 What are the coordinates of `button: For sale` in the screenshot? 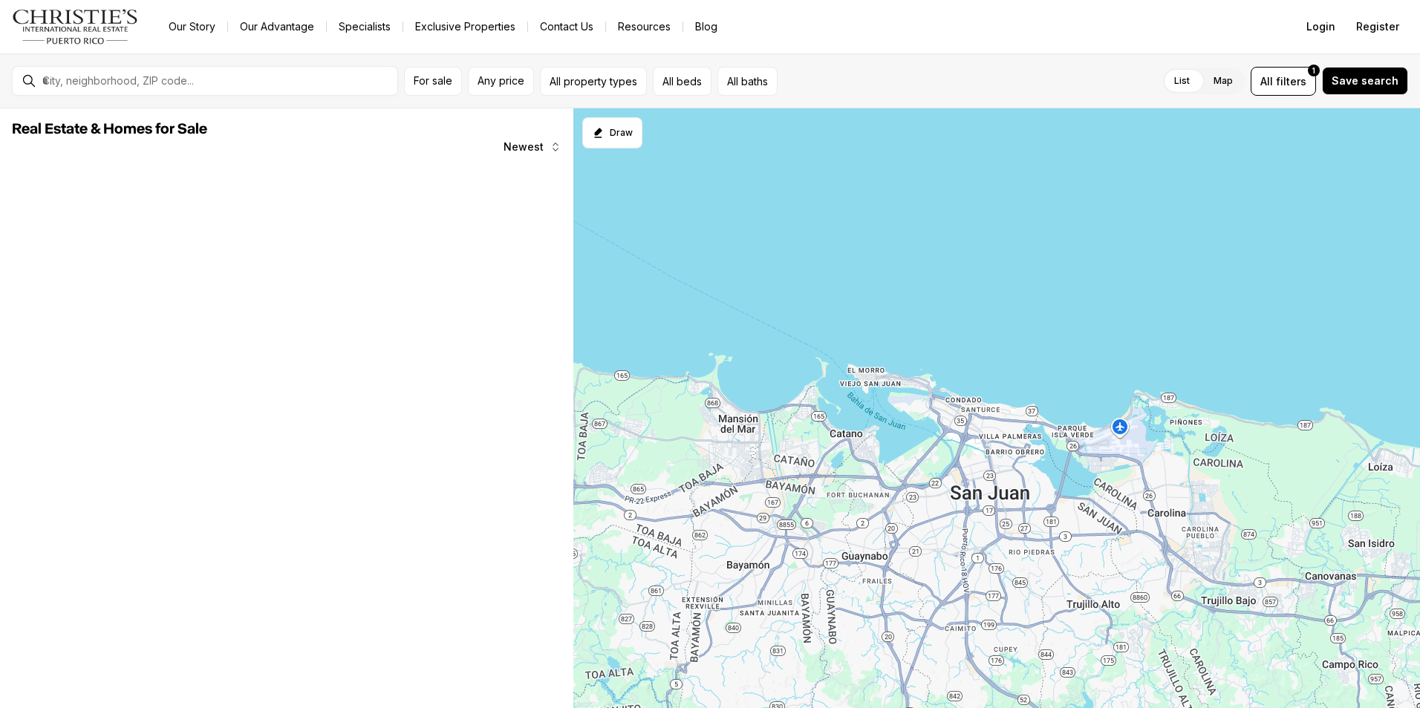 It's located at (433, 81).